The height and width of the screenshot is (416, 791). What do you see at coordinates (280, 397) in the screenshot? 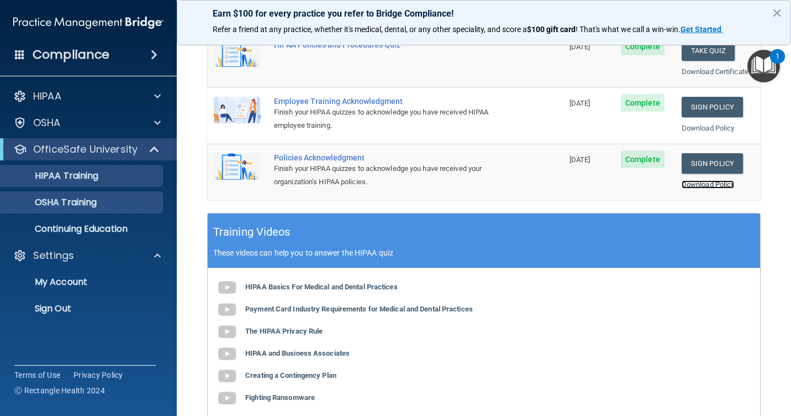
I see `b: Fighting Ransomware` at bounding box center [280, 397].